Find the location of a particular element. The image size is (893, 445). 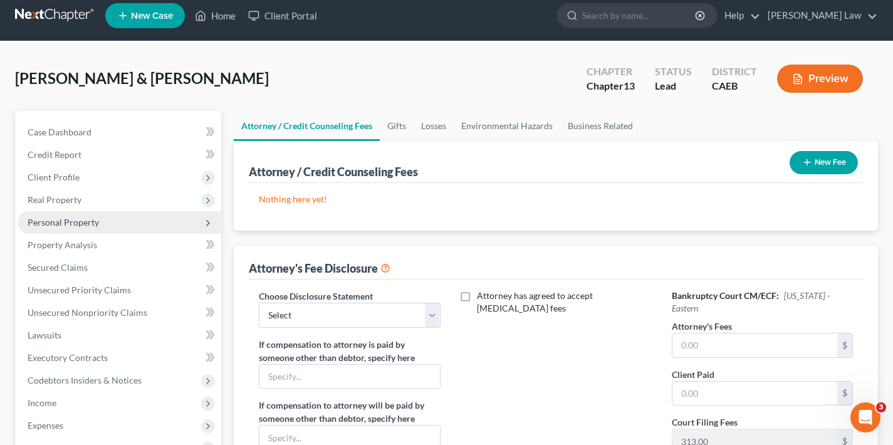

span: Unsecured Nonpriority Claims is located at coordinates (87, 312).